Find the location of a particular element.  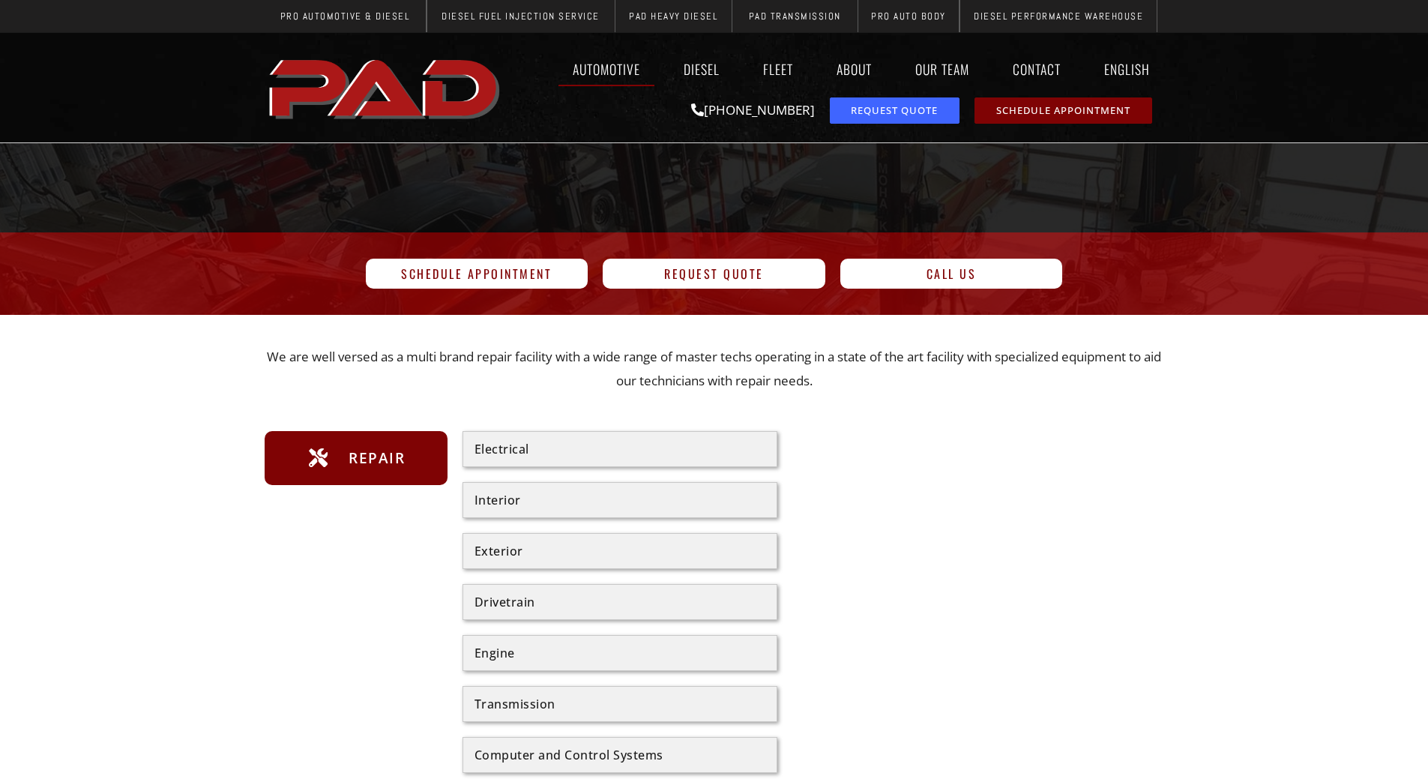

nav: Menu is located at coordinates (836, 69).